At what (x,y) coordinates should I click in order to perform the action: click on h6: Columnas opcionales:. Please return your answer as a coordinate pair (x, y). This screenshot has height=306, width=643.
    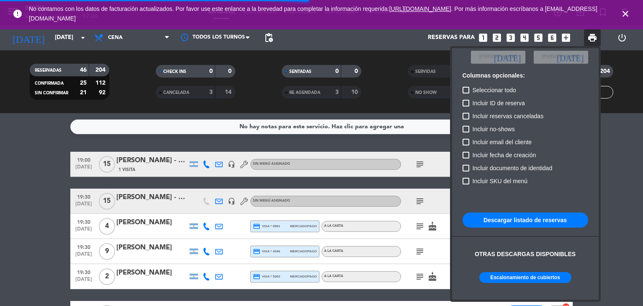
    Looking at the image, I should click on (525, 75).